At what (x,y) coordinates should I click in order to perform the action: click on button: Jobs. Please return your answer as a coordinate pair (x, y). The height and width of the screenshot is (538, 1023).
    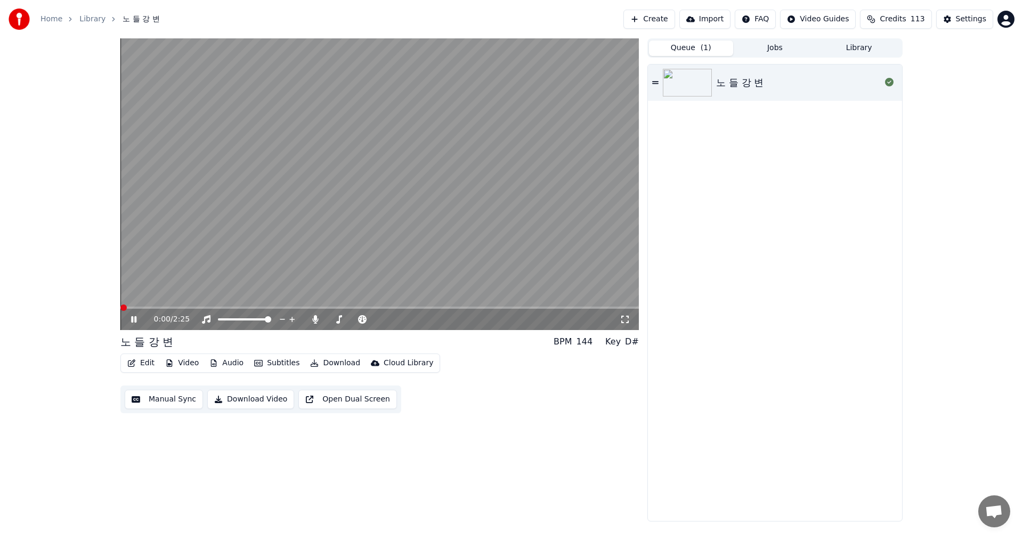
    Looking at the image, I should click on (776, 48).